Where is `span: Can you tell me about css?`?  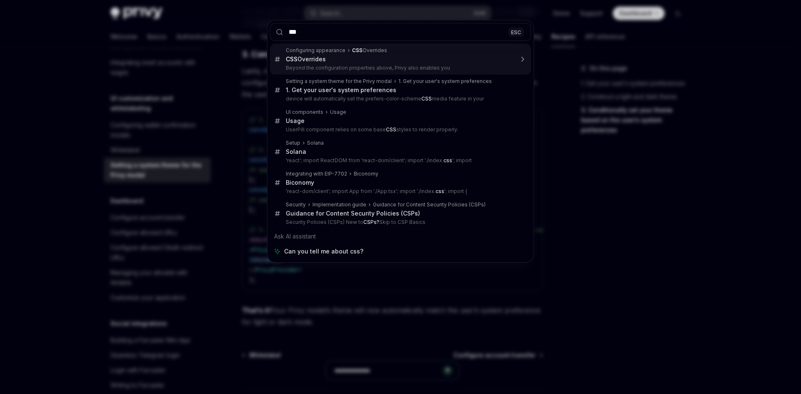
span: Can you tell me about css? is located at coordinates (324, 252).